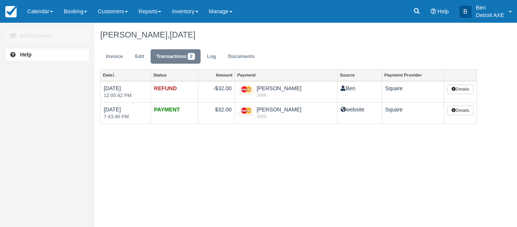 Image resolution: width=517 pixels, height=227 pixels. Describe the element at coordinates (286, 75) in the screenshot. I see `a: Payment` at that location.